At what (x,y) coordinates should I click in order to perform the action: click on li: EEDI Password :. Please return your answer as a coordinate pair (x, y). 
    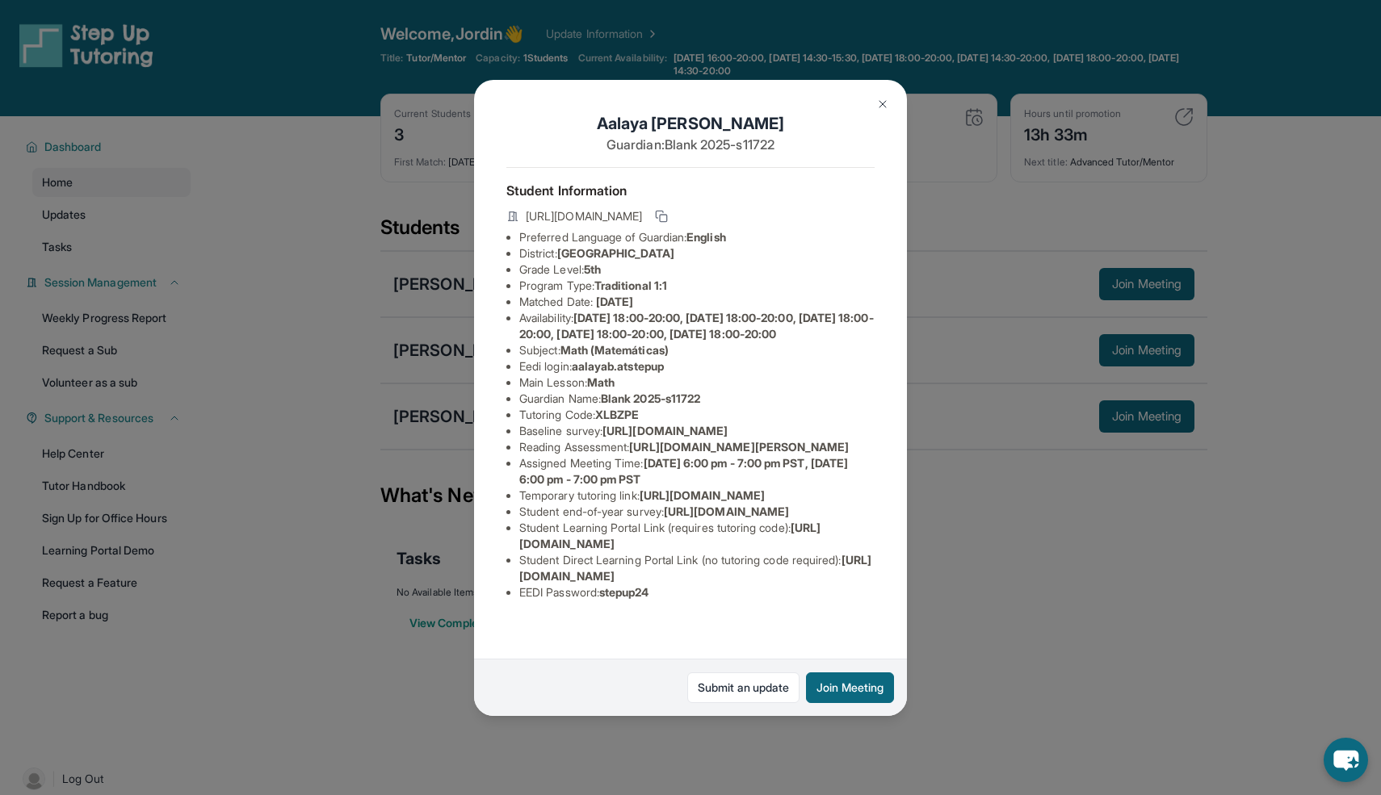
    Looking at the image, I should click on (697, 593).